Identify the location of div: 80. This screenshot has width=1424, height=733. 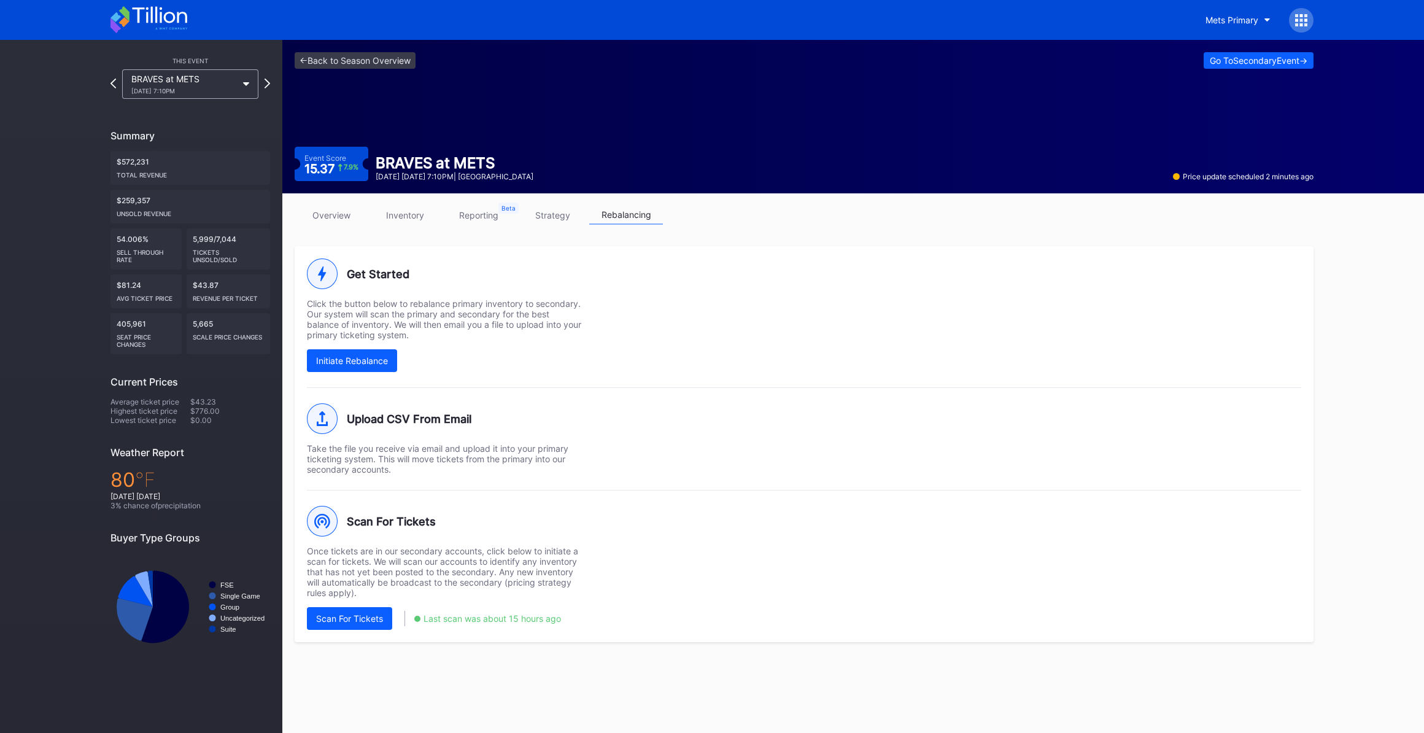
(190, 479).